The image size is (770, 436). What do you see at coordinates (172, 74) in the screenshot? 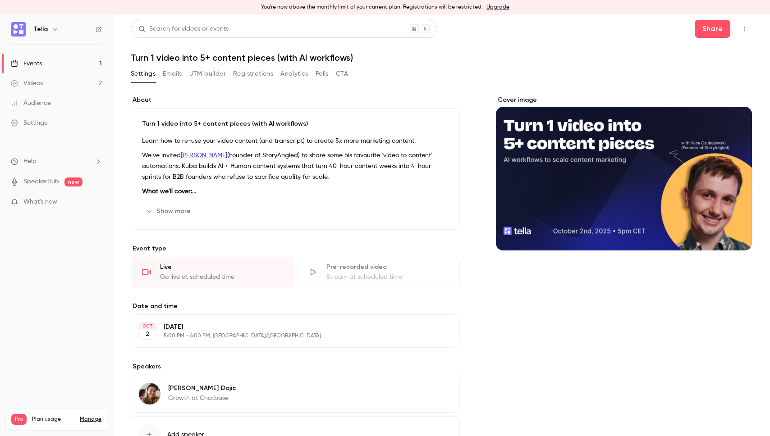
I see `button: Emails` at bounding box center [172, 74].